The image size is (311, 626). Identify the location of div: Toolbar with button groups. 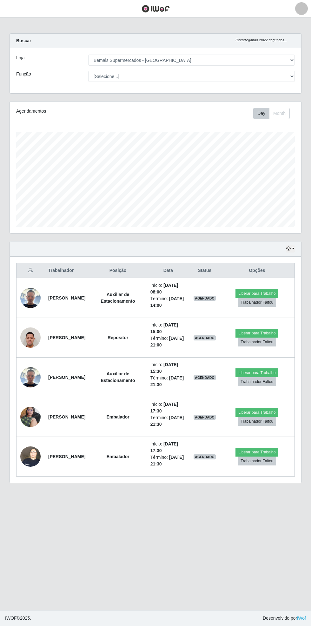
(274, 113).